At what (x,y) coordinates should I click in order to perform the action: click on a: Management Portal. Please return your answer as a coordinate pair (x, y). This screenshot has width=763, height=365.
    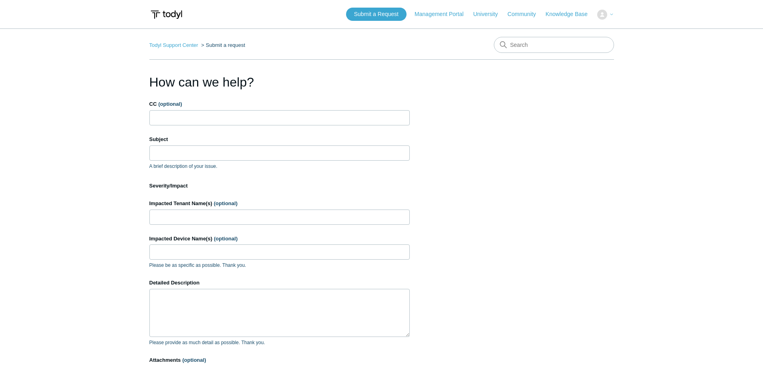
    Looking at the image, I should click on (443, 14).